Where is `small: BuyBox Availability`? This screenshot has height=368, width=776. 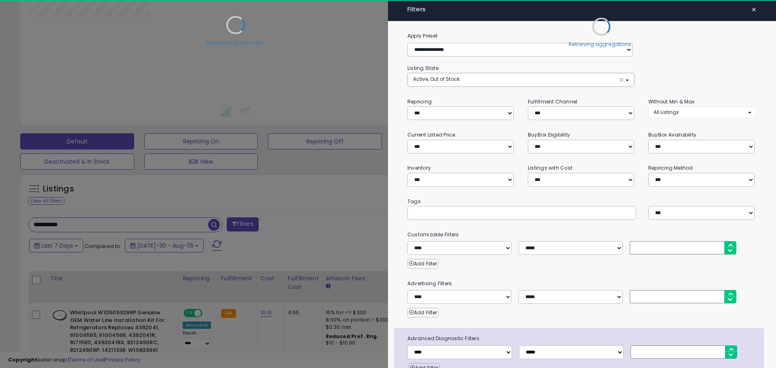 small: BuyBox Availability is located at coordinates (672, 135).